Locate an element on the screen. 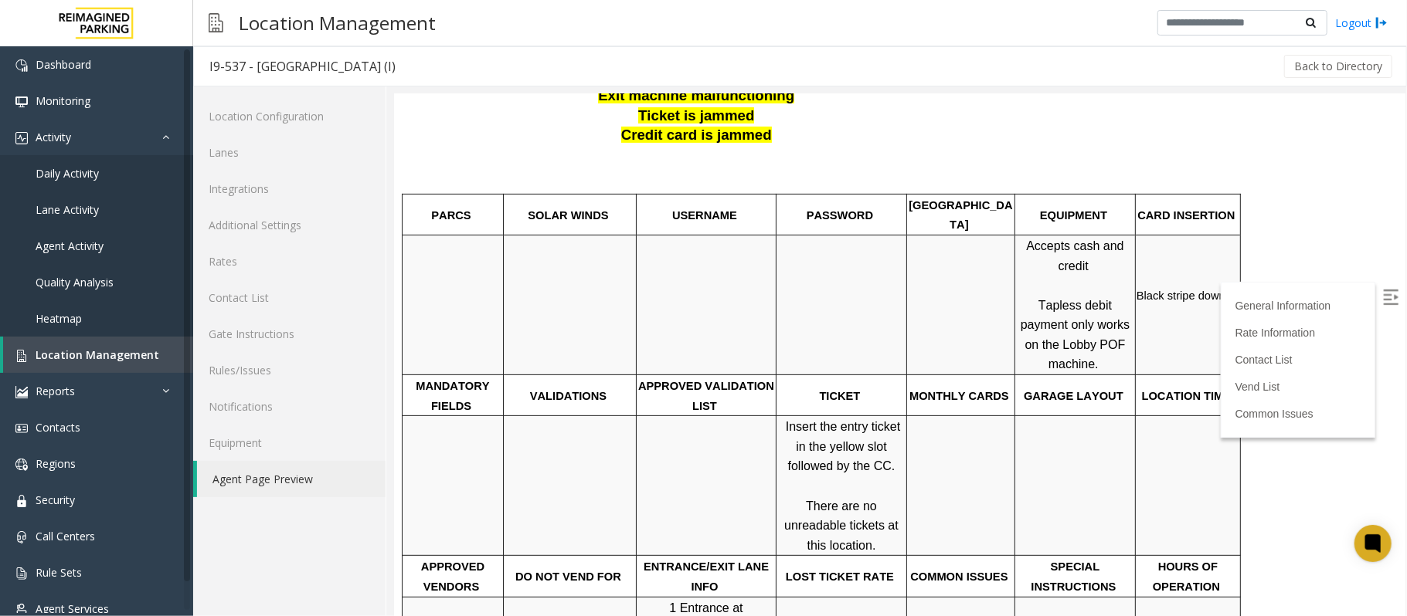 The height and width of the screenshot is (616, 1407). span: EQUIPMENT is located at coordinates (679, 121).